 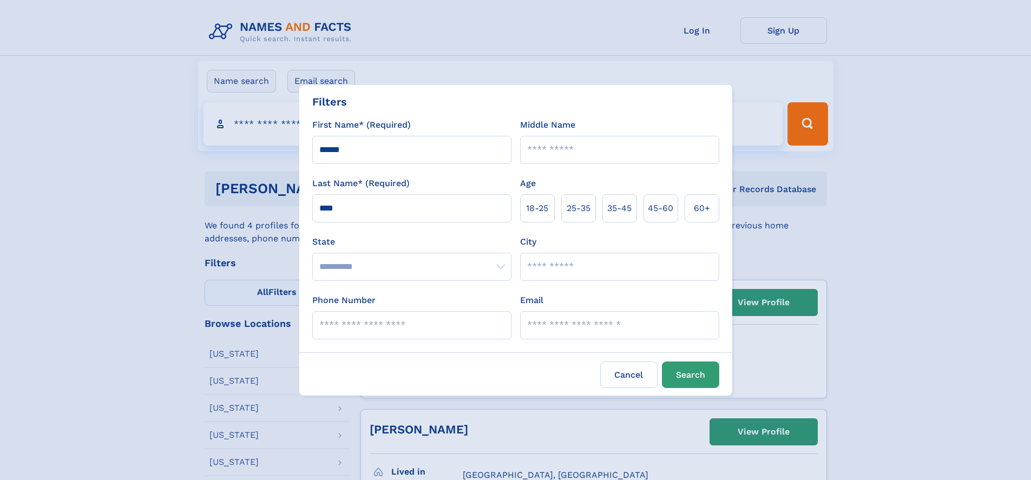 What do you see at coordinates (660, 208) in the screenshot?
I see `span: 45‑60` at bounding box center [660, 208].